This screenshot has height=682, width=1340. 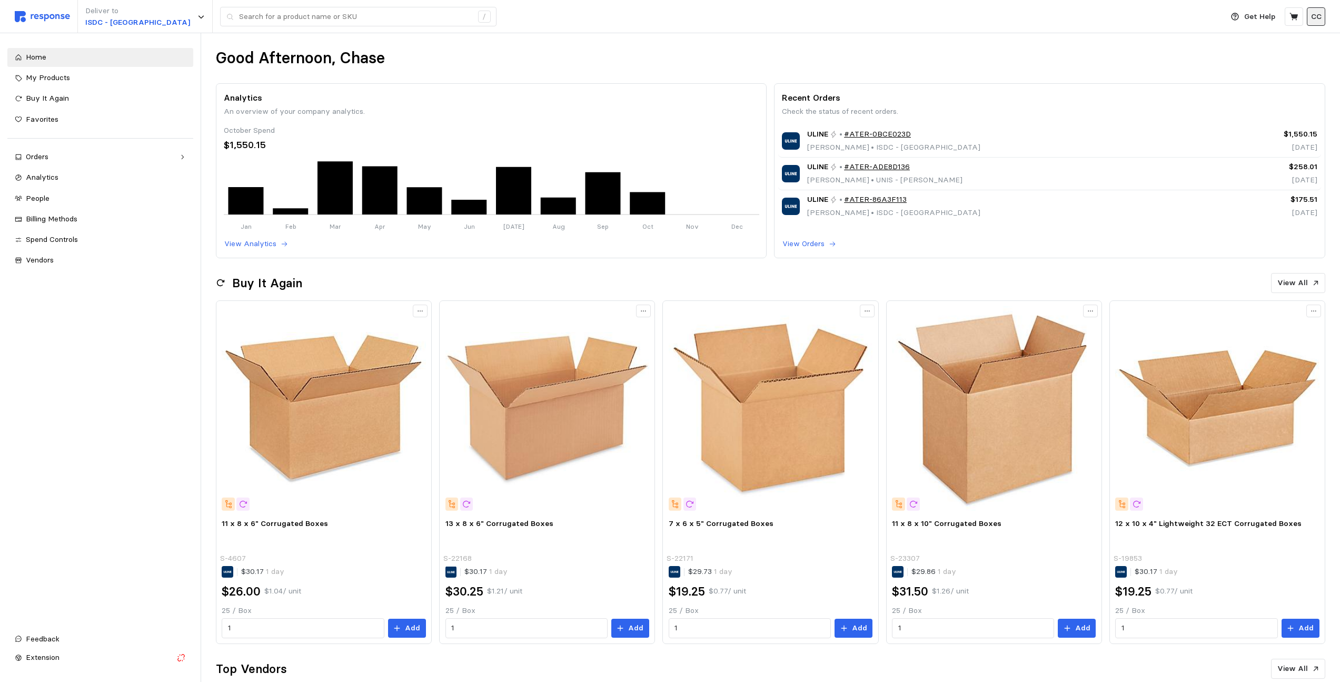 I want to click on a: Favorites, so click(x=100, y=120).